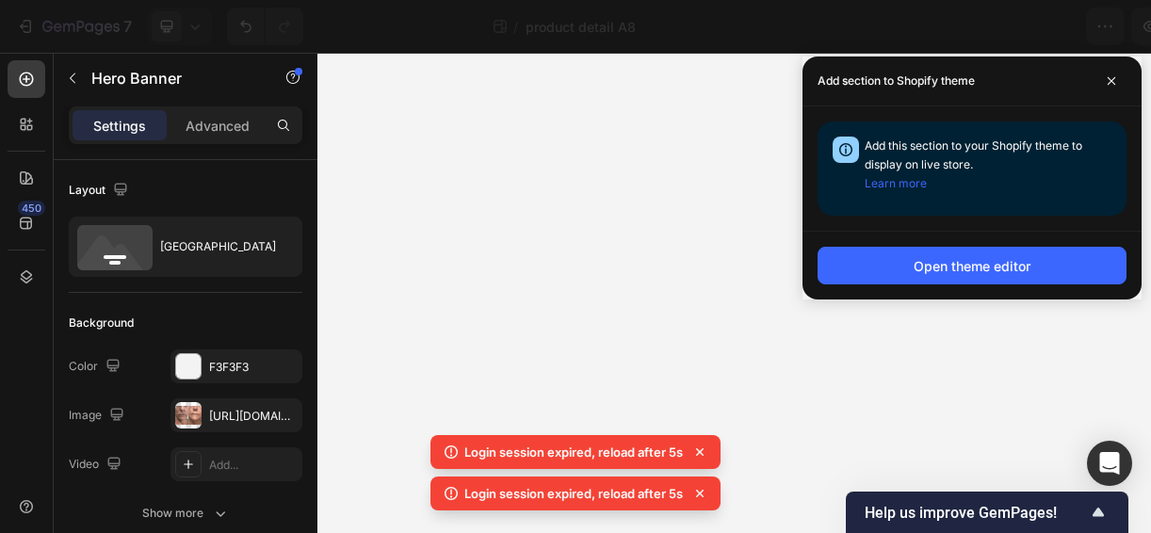  What do you see at coordinates (580, 26) in the screenshot?
I see `span: product detail A8` at bounding box center [580, 26].